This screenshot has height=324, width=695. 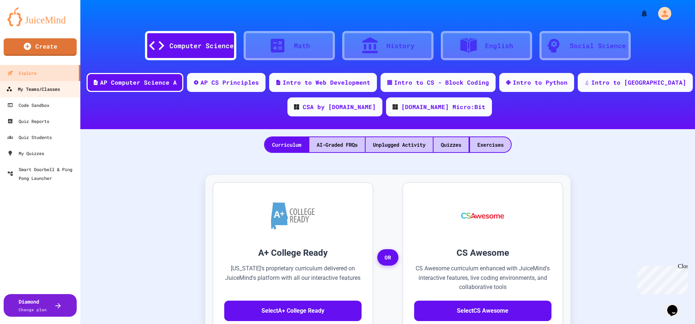 What do you see at coordinates (399, 145) in the screenshot?
I see `div: Unplugged Activity` at bounding box center [399, 145].